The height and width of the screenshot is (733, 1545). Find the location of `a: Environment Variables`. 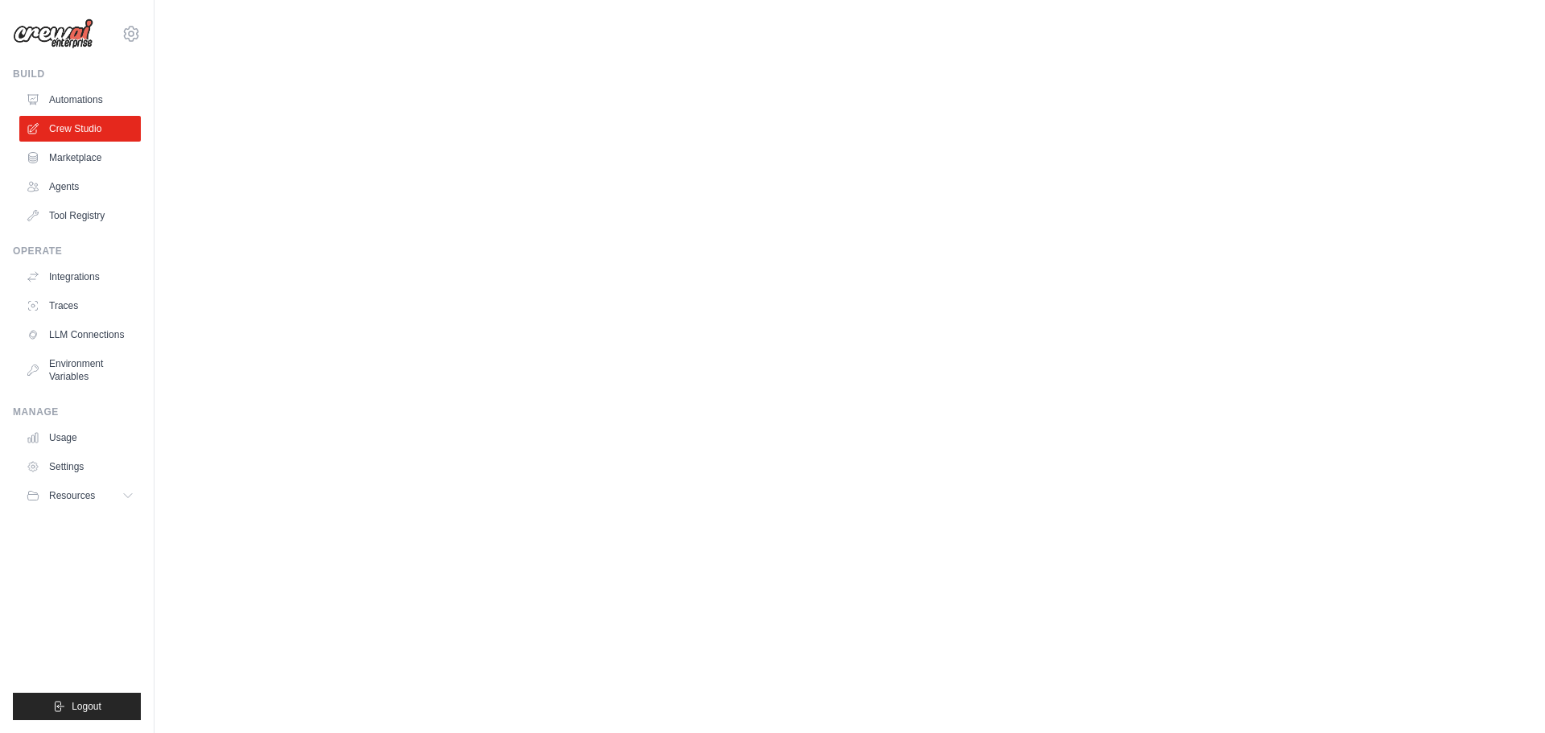

a: Environment Variables is located at coordinates (80, 370).